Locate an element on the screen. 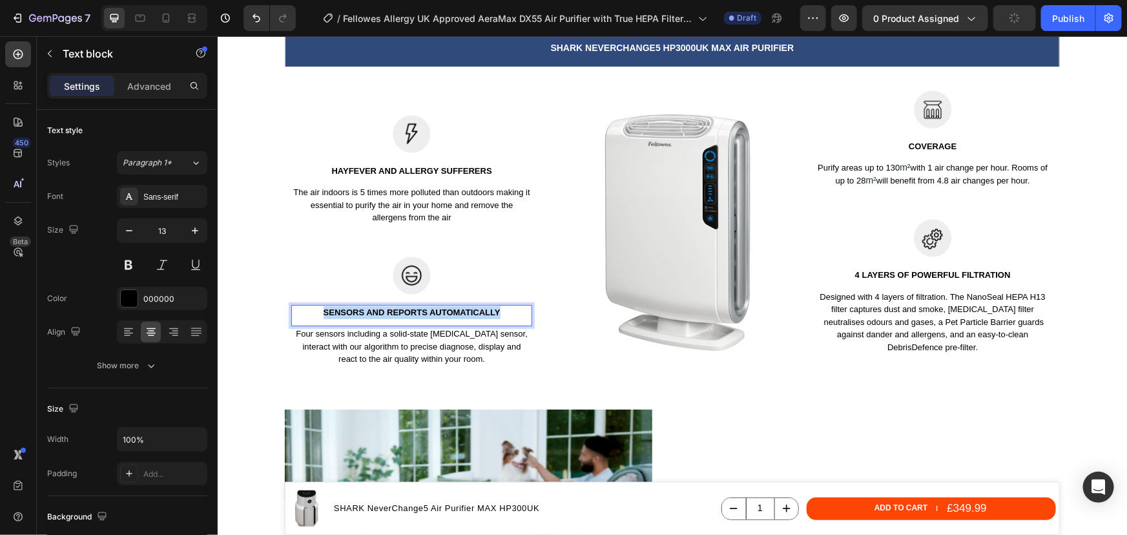 The height and width of the screenshot is (535, 1127). div: Background is located at coordinates (78, 517).